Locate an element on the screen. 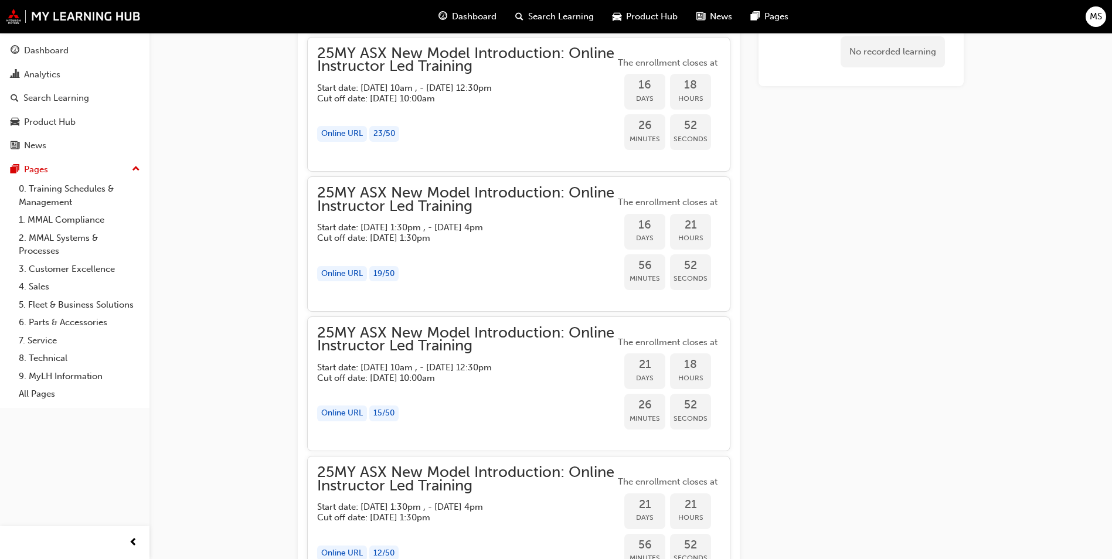 This screenshot has width=1112, height=559. div: 19 / 50 is located at coordinates (384, 274).